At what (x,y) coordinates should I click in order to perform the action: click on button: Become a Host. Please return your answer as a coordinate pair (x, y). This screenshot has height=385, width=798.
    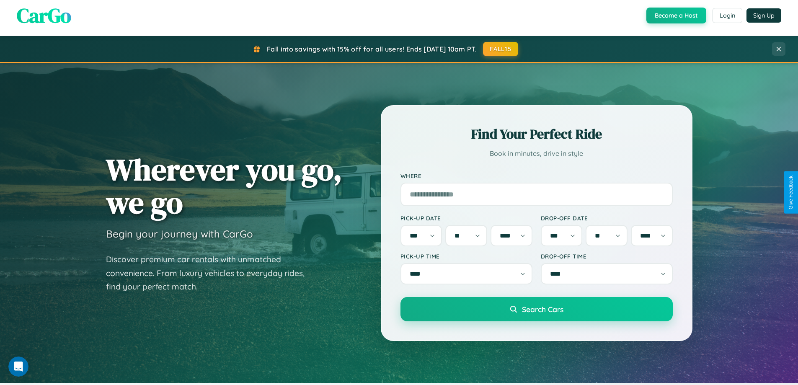
    Looking at the image, I should click on (676, 15).